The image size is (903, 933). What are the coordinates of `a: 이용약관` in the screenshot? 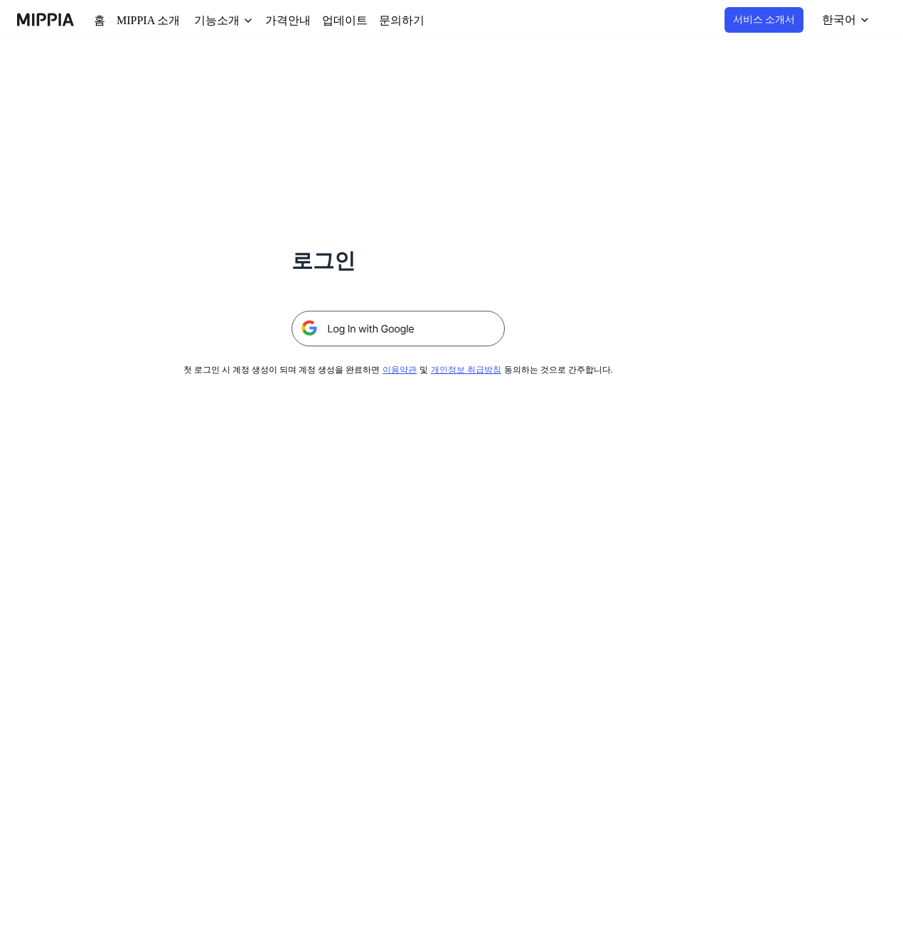 It's located at (400, 370).